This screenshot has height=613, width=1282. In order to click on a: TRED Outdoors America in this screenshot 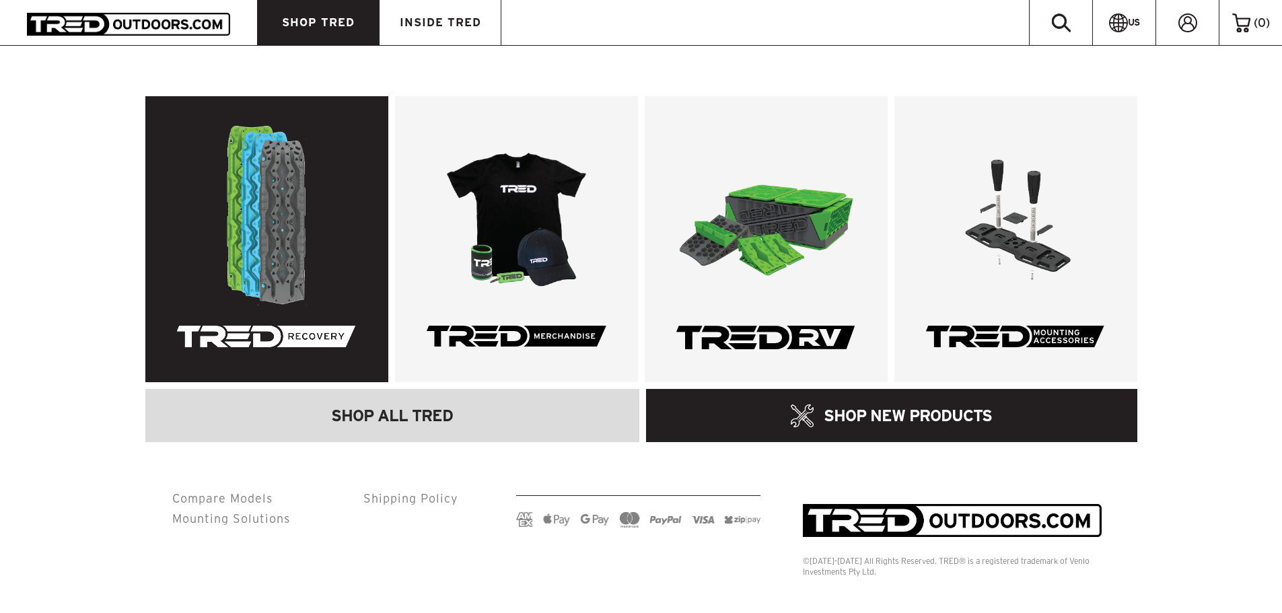, I will do `click(128, 24)`.